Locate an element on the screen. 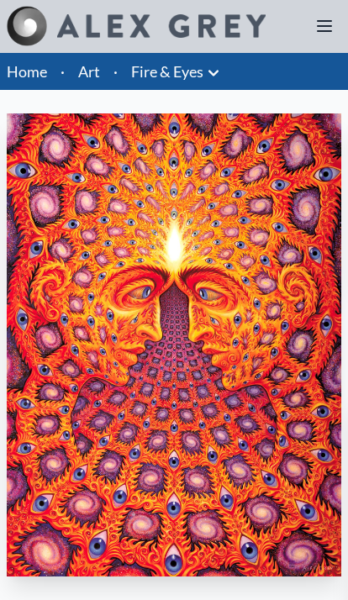  img: One-2000-Alex-Grey-watermarked.jpg is located at coordinates (174, 345).